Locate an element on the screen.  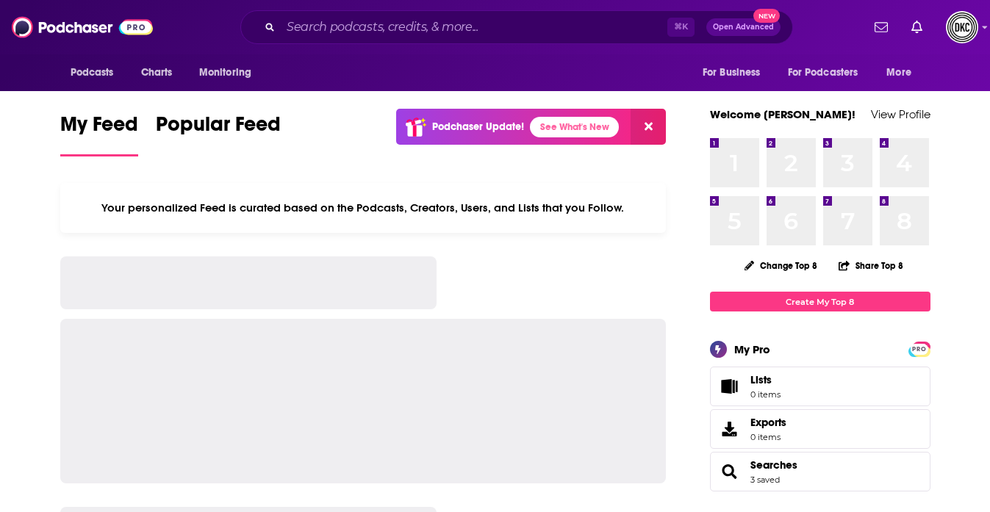
span: Popular Feed is located at coordinates (218, 129).